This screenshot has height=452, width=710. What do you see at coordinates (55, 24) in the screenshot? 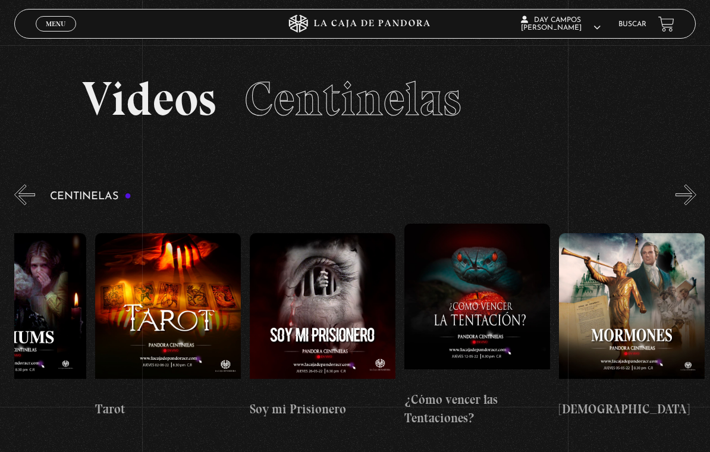
I see `span: Menu` at bounding box center [55, 24].